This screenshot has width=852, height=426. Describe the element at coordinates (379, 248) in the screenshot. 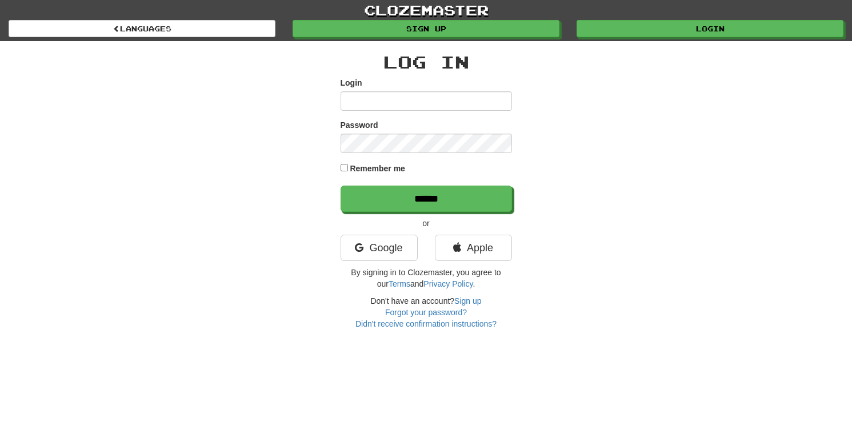

I see `a: Google` at that location.